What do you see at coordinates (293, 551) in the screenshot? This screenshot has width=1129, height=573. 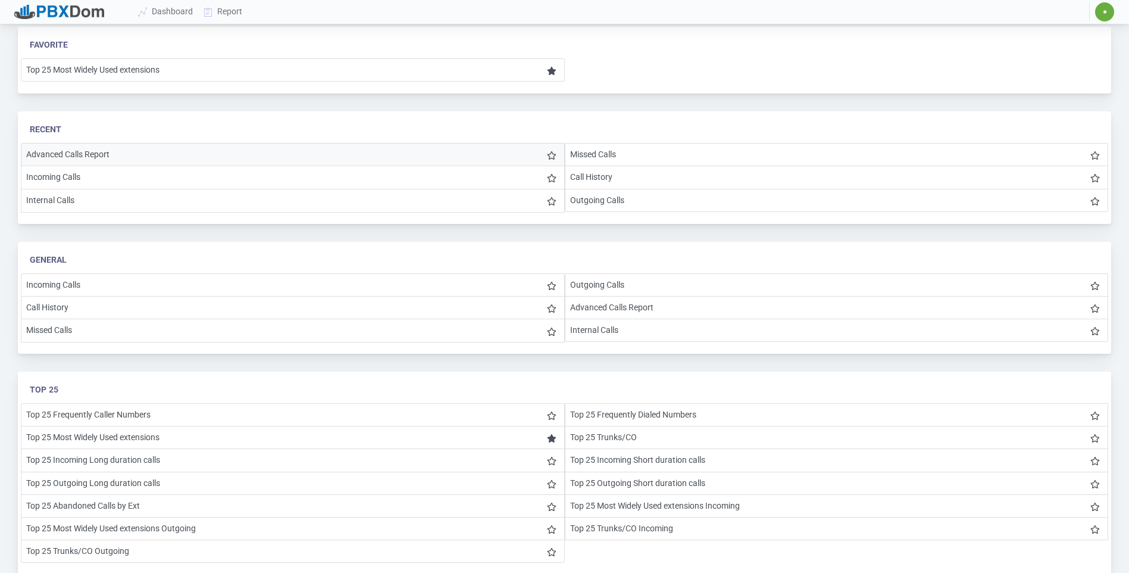 I see `li: Top 25 Trunks/CO Outgoing` at bounding box center [293, 551].